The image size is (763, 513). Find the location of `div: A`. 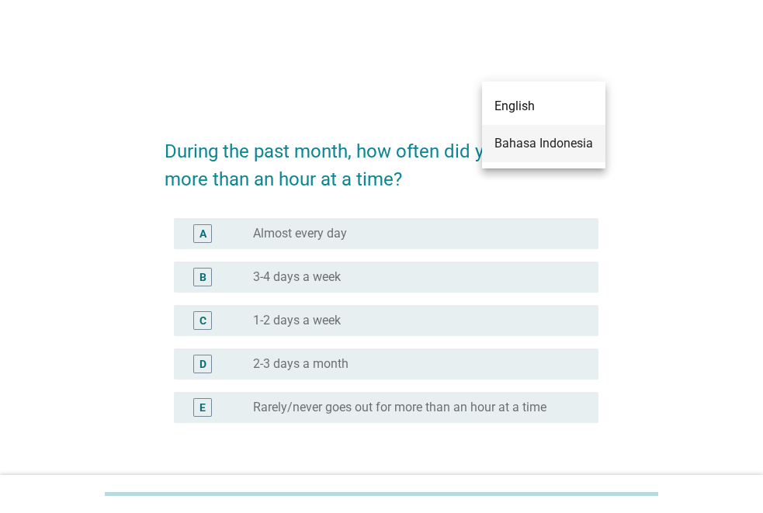

div: A is located at coordinates (203, 233).